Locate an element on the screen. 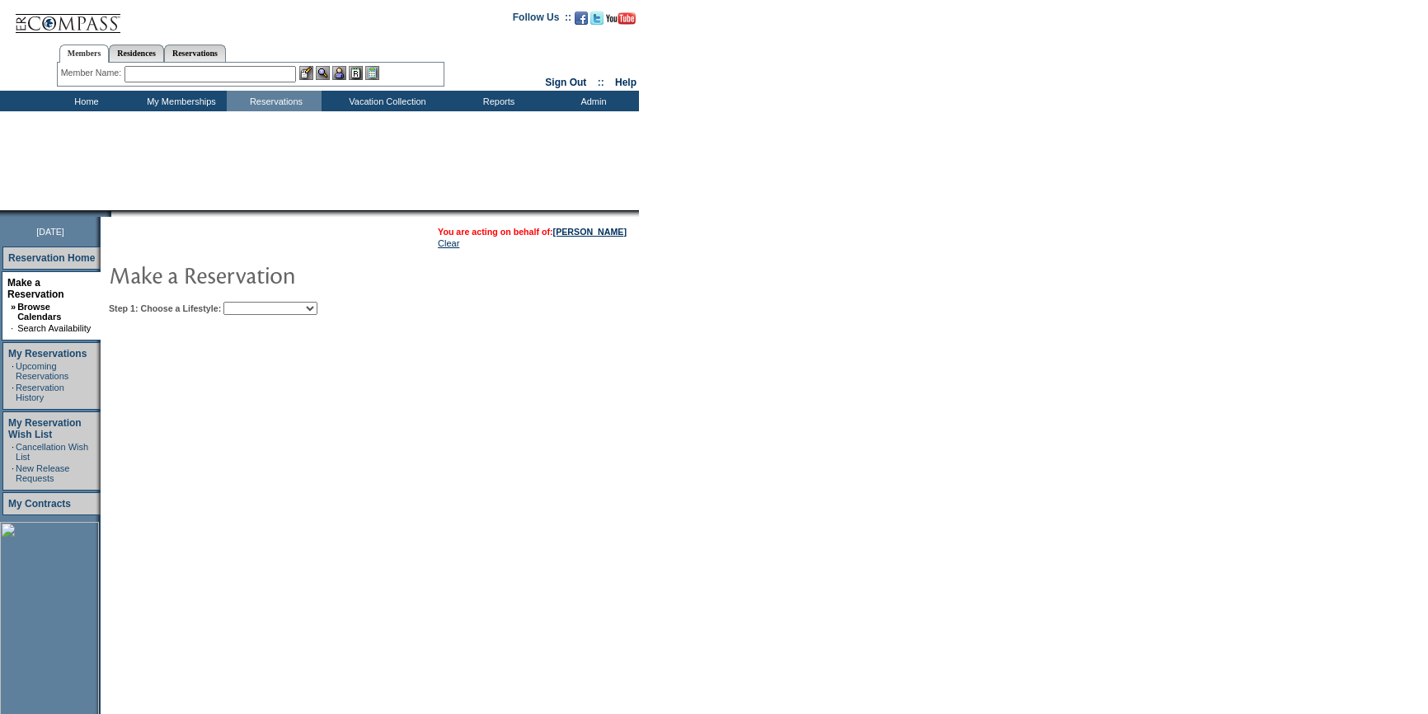 The height and width of the screenshot is (714, 1428). img: promoShadowLeftCorner.gif is located at coordinates (108, 213).